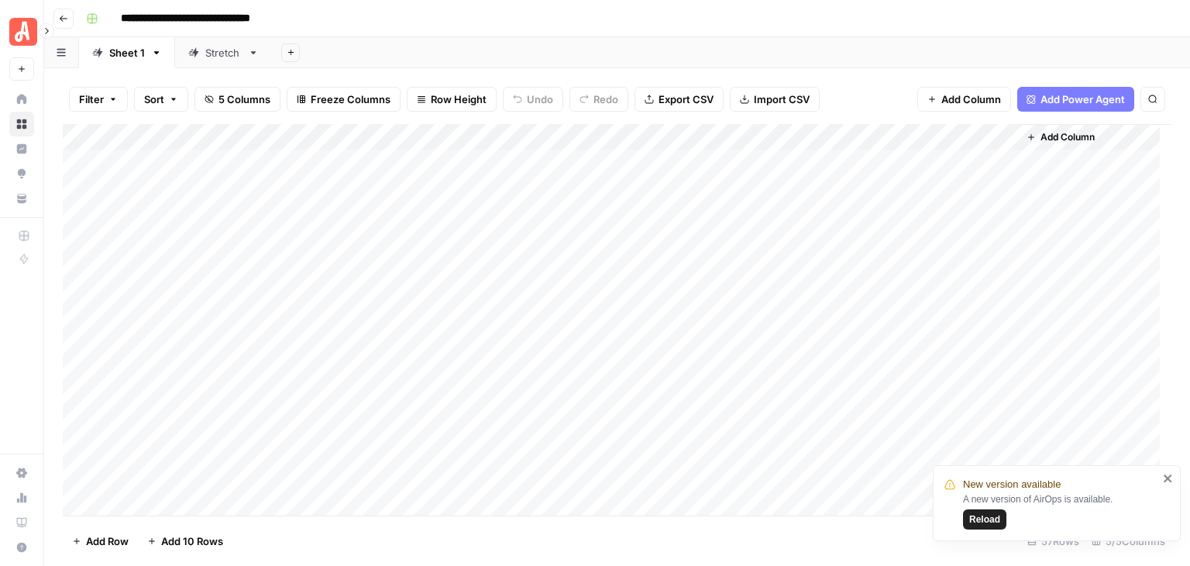 The width and height of the screenshot is (1190, 566). Describe the element at coordinates (185, 541) in the screenshot. I see `button: Add 10 Rows` at that location.